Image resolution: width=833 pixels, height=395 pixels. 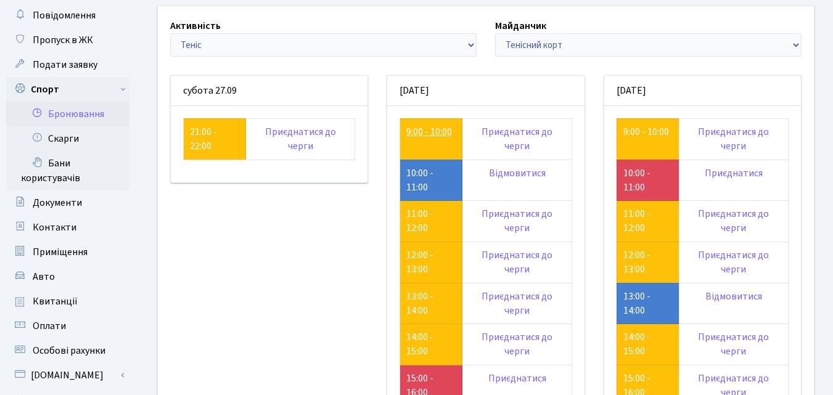 What do you see at coordinates (68, 114) in the screenshot?
I see `a: Бронювання` at bounding box center [68, 114].